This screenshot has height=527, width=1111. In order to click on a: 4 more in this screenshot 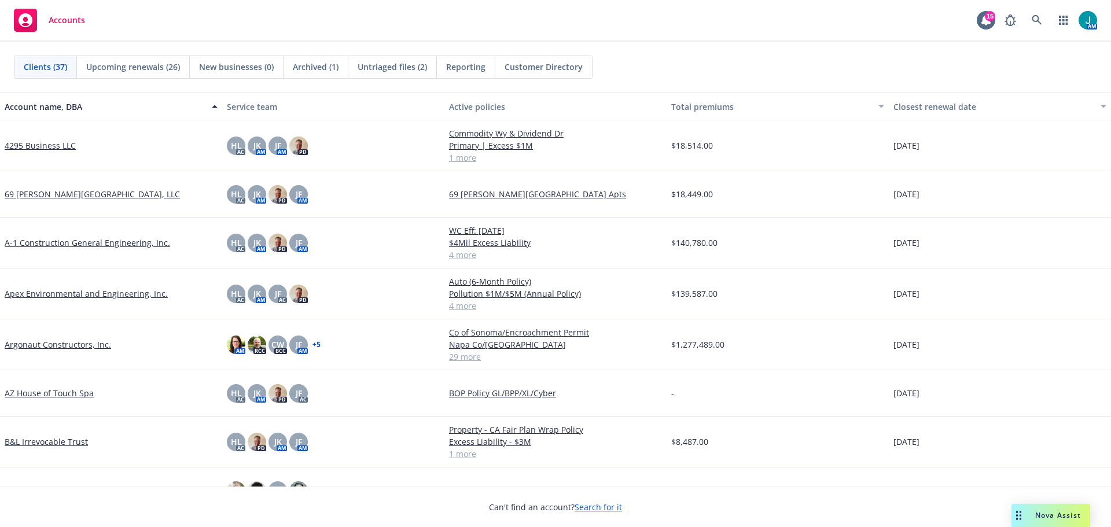, I will do `click(555, 255)`.